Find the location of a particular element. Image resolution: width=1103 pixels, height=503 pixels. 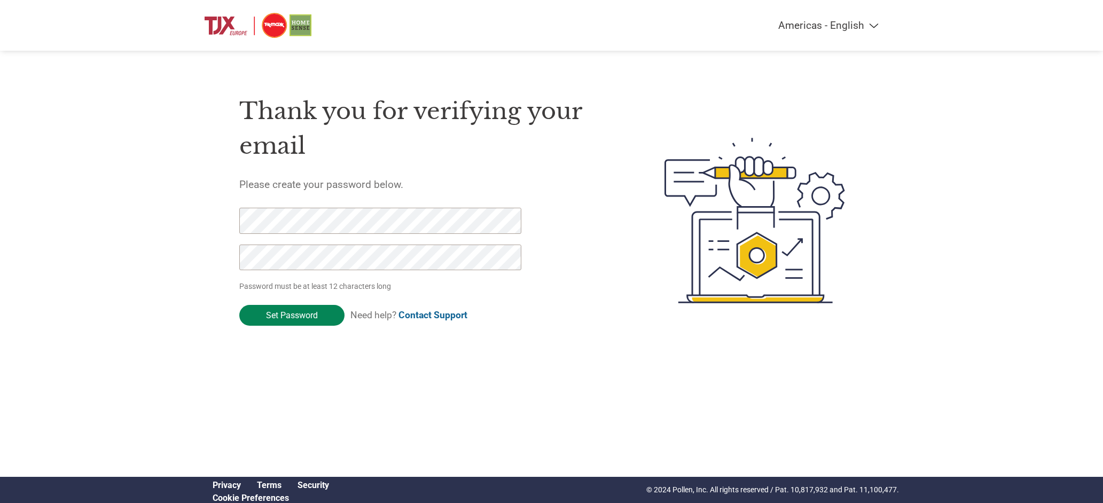

div: Open Cookie Preferences Modal is located at coordinates (271, 498).